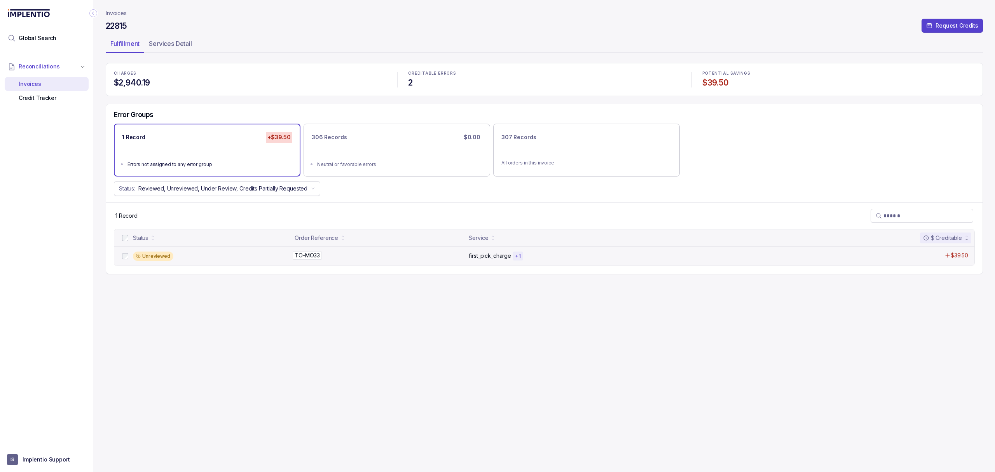 The width and height of the screenshot is (995, 472). What do you see at coordinates (134, 115) in the screenshot?
I see `h5: Error Groups` at bounding box center [134, 115].